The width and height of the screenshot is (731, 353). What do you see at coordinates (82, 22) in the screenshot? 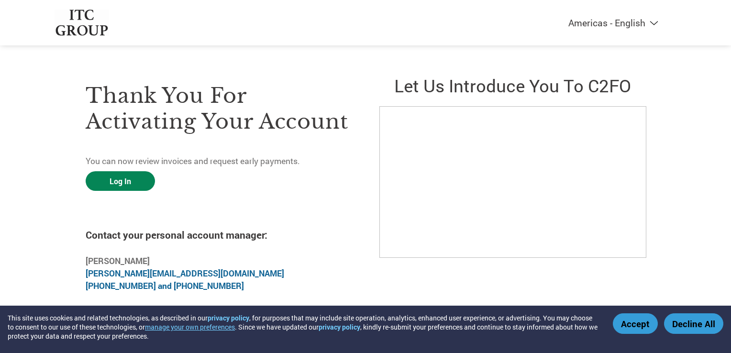
I see `img: ITC Group` at bounding box center [82, 22].